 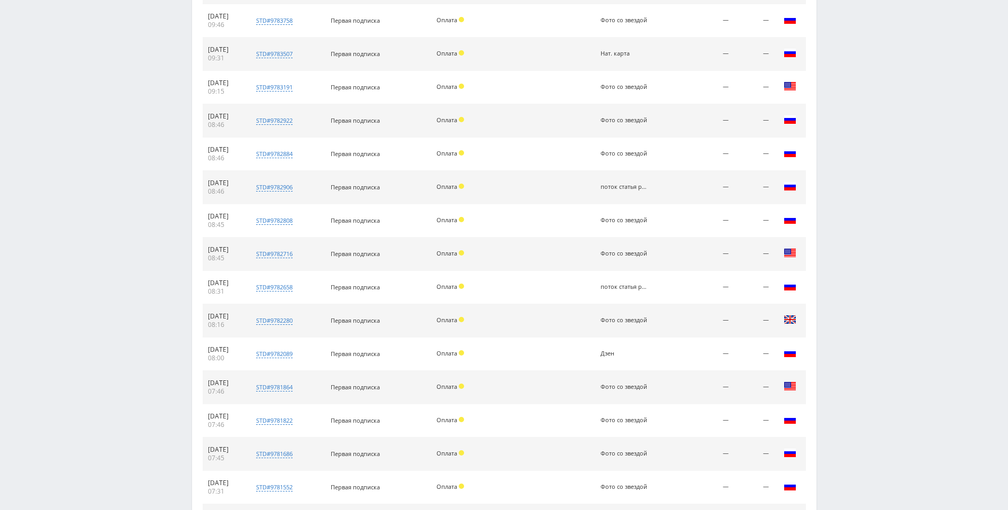 I want to click on div: std#9783758, so click(x=274, y=21).